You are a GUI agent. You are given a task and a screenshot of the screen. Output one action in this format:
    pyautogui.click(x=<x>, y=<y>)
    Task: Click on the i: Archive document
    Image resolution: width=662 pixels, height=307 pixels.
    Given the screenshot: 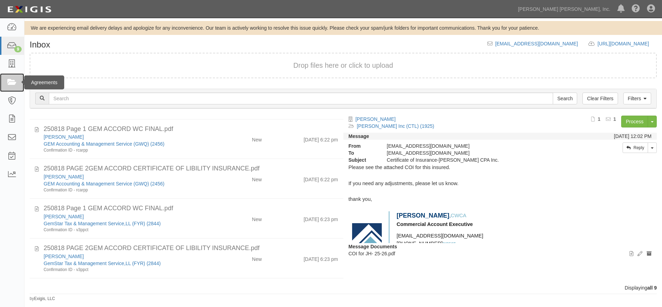 What is the action you would take?
    pyautogui.click(x=649, y=254)
    